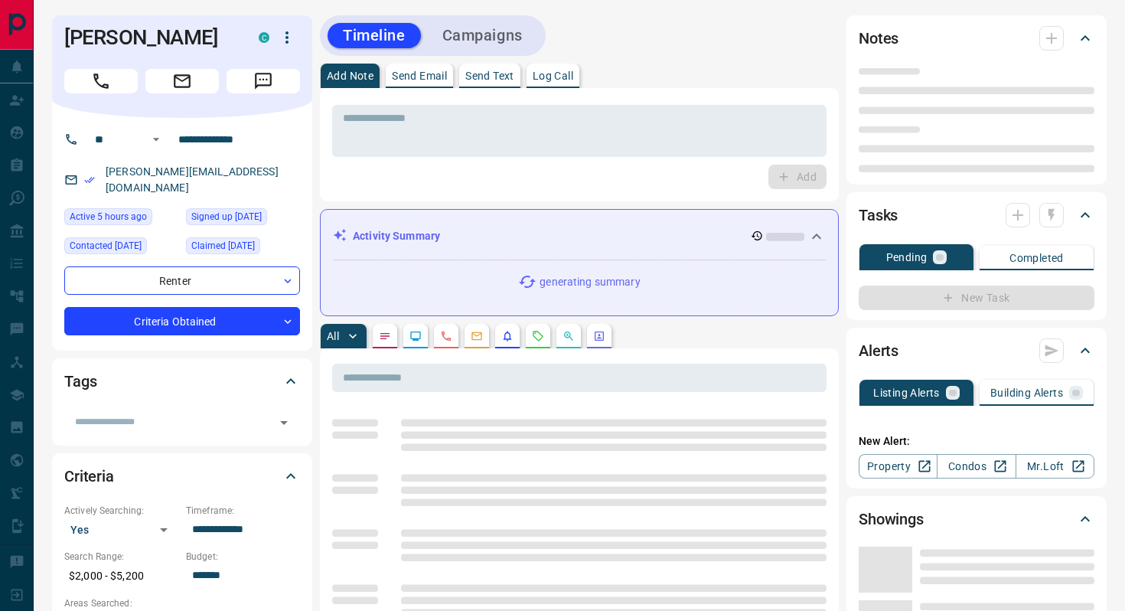 This screenshot has height=611, width=1125. What do you see at coordinates (599, 336) in the screenshot?
I see `svg: Agent Actions` at bounding box center [599, 336].